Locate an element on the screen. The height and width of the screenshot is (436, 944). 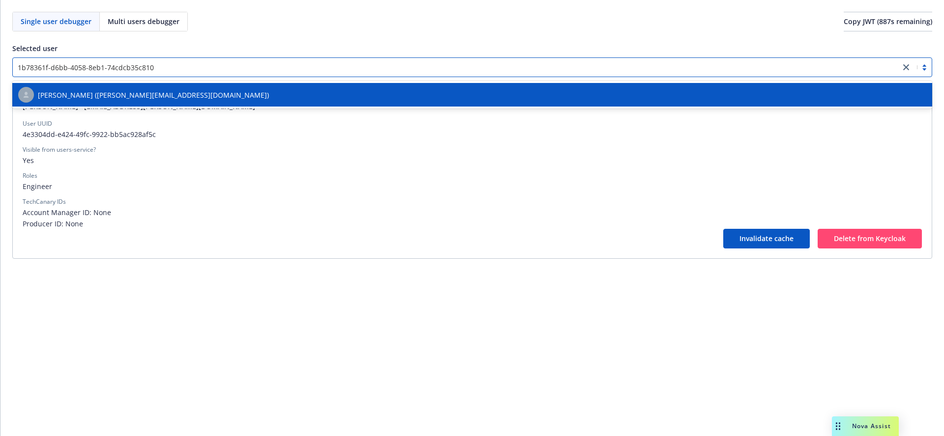
button: Invalidate cache is located at coordinates (766, 239).